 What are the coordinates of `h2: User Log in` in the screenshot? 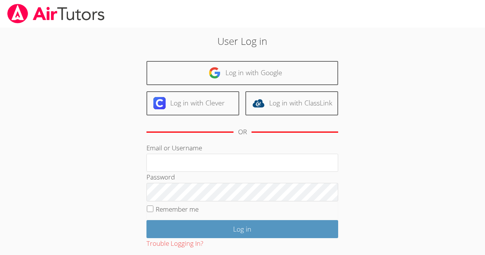 It's located at (242, 41).